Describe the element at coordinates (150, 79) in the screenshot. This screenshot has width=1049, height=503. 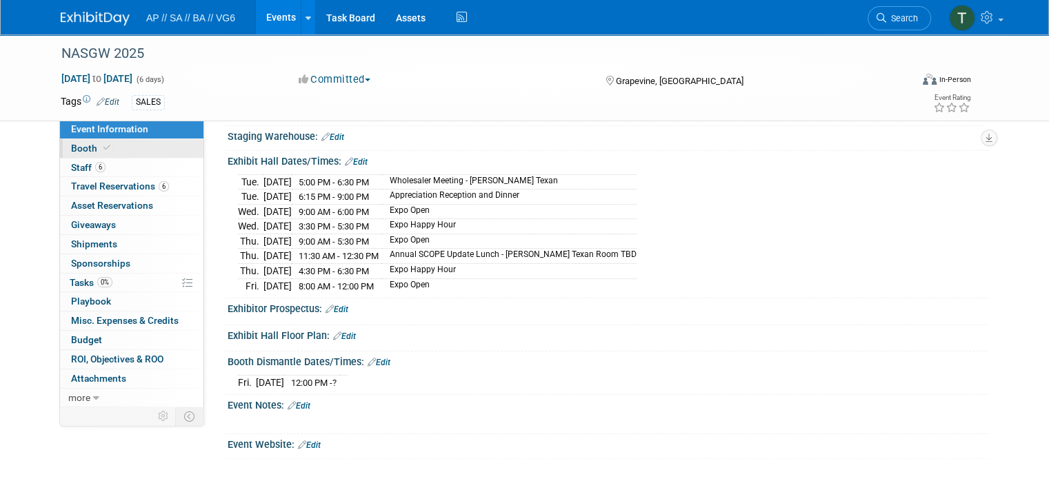
I see `span: (6 days)` at that location.